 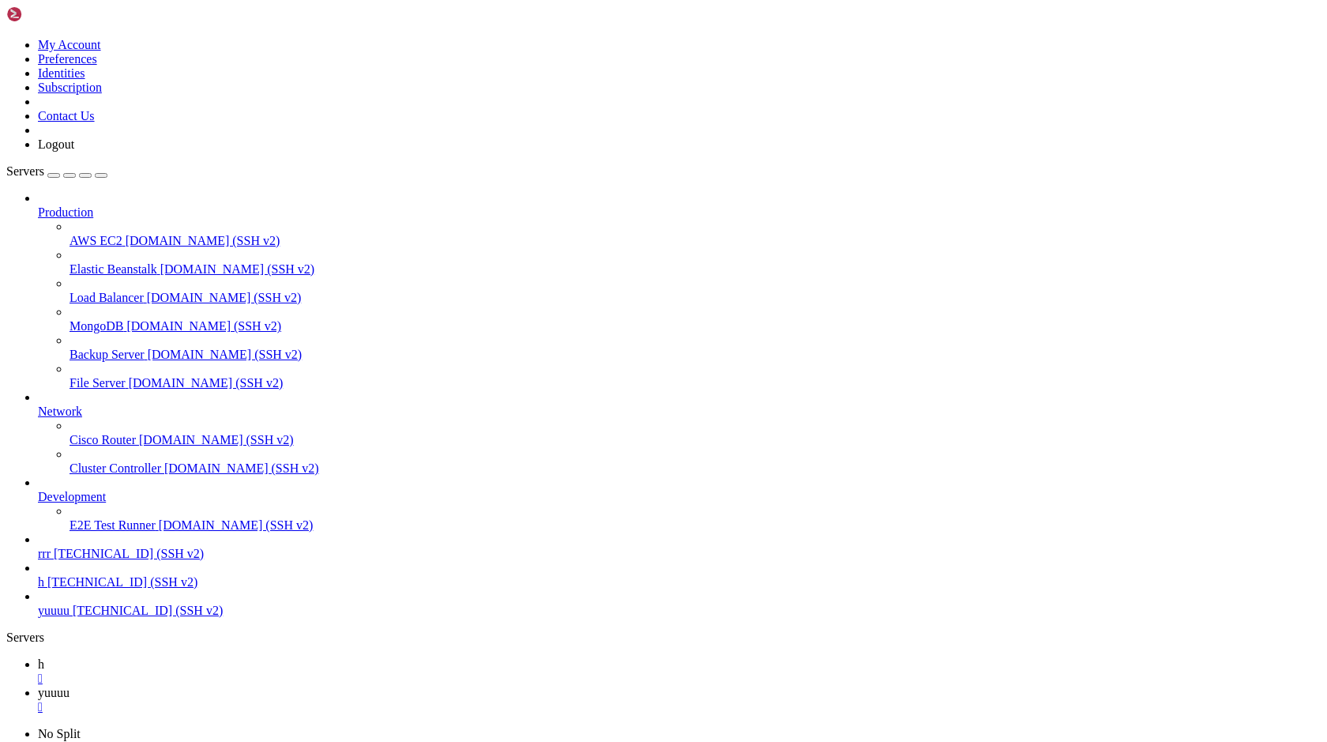 What do you see at coordinates (66, 115) in the screenshot?
I see `a: Contact Us` at bounding box center [66, 115].